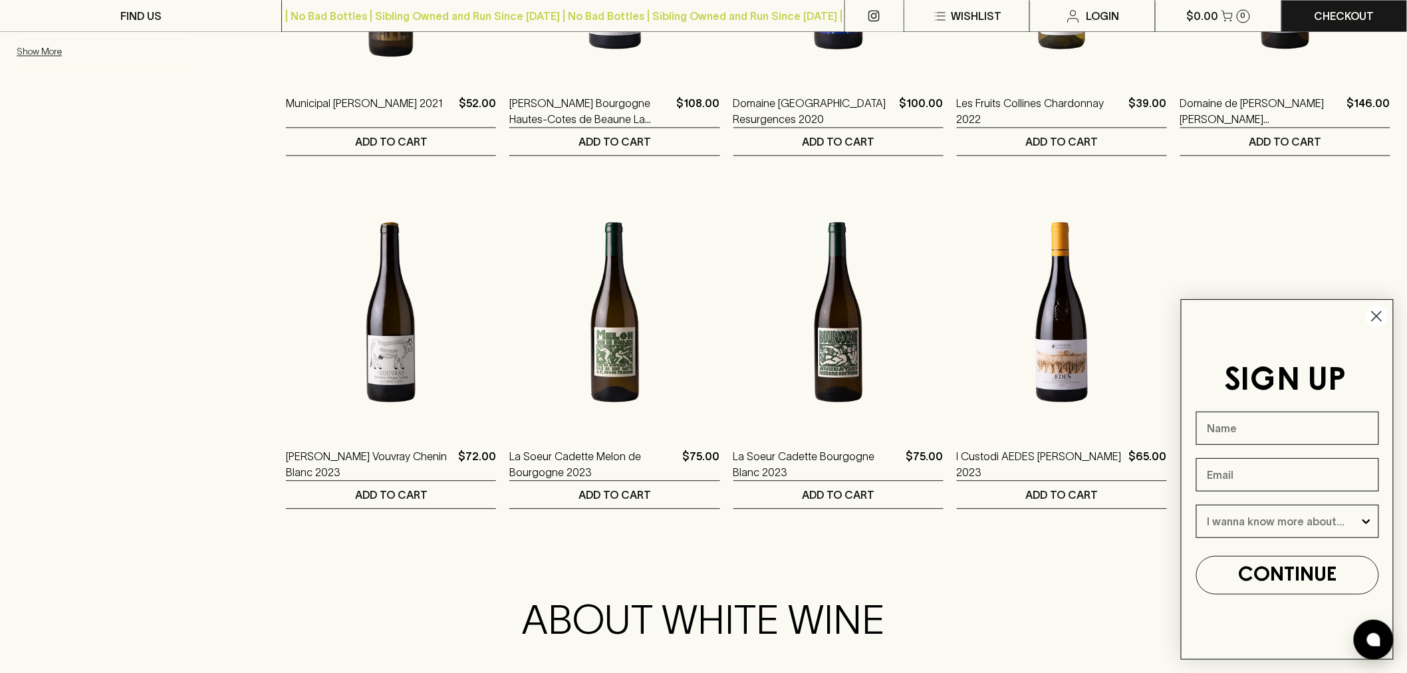 The height and width of the screenshot is (673, 1407). I want to click on p: $108.00, so click(698, 111).